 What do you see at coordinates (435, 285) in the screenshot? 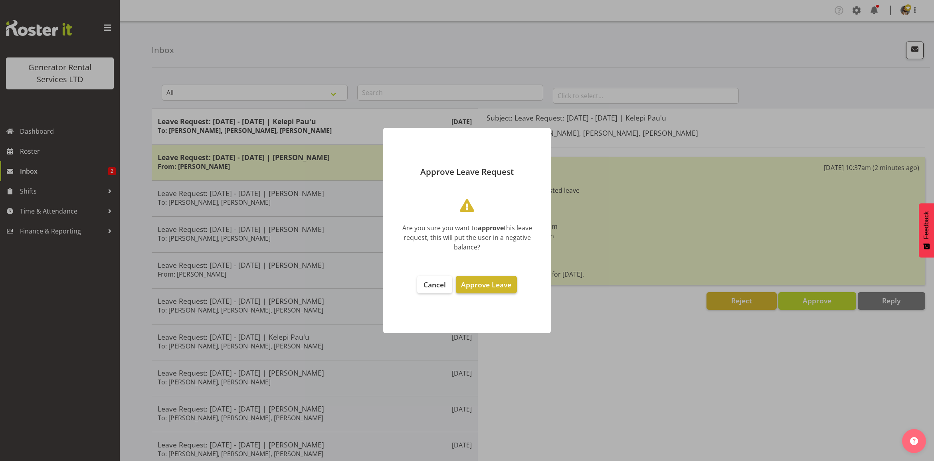
I see `span: Cancel` at bounding box center [435, 285].